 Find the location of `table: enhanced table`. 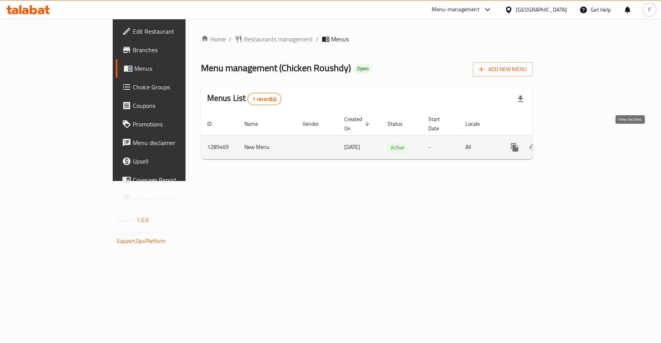

table: enhanced table is located at coordinates (393, 136).